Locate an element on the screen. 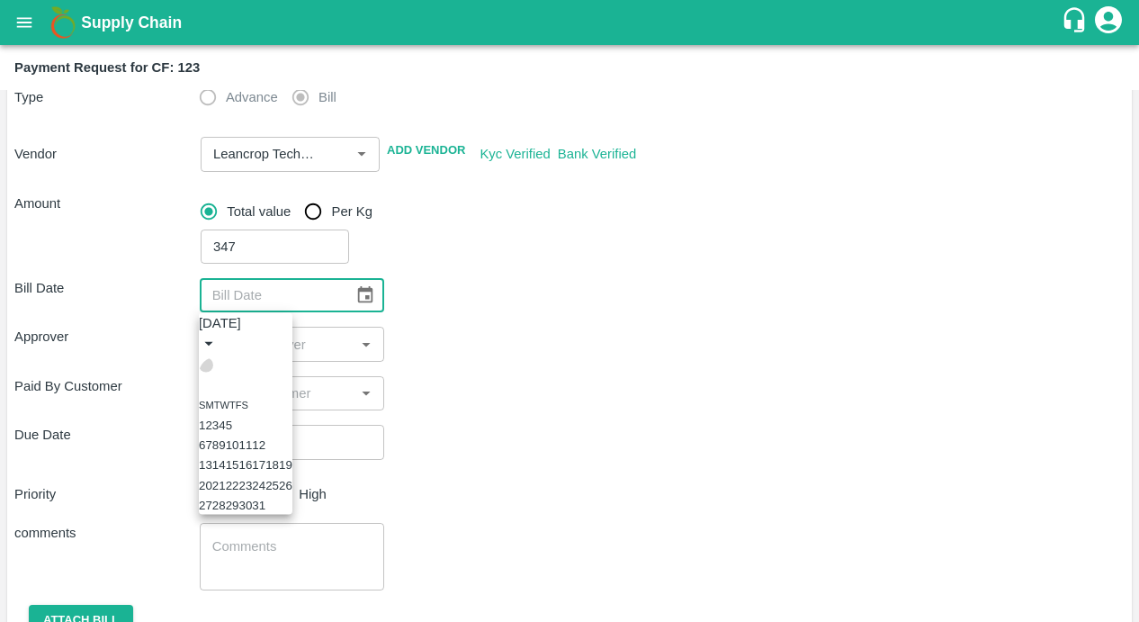 The height and width of the screenshot is (622, 1139). button: 20 is located at coordinates (205, 484).